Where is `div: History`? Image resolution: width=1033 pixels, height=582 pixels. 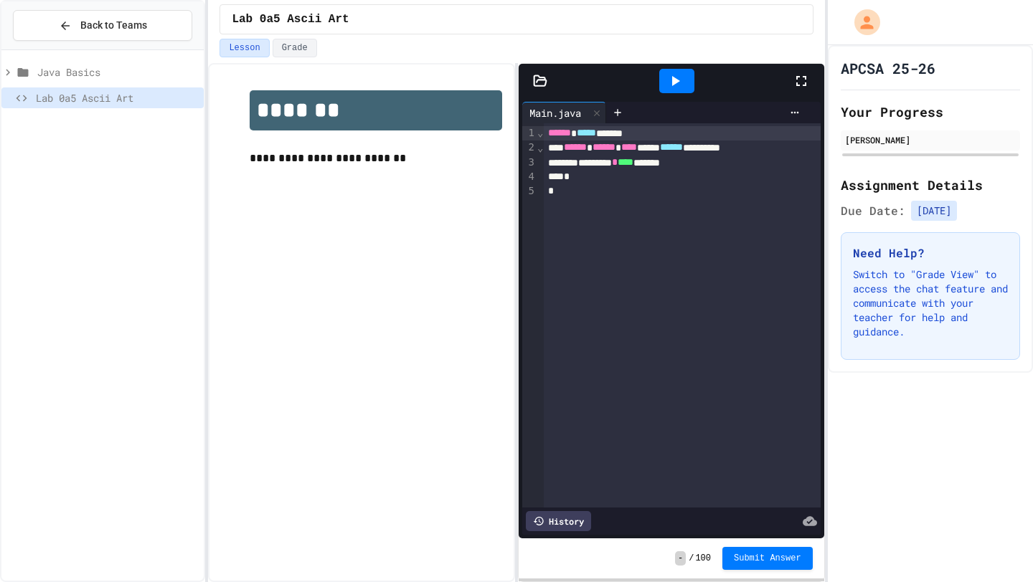 div: History is located at coordinates (558, 521).